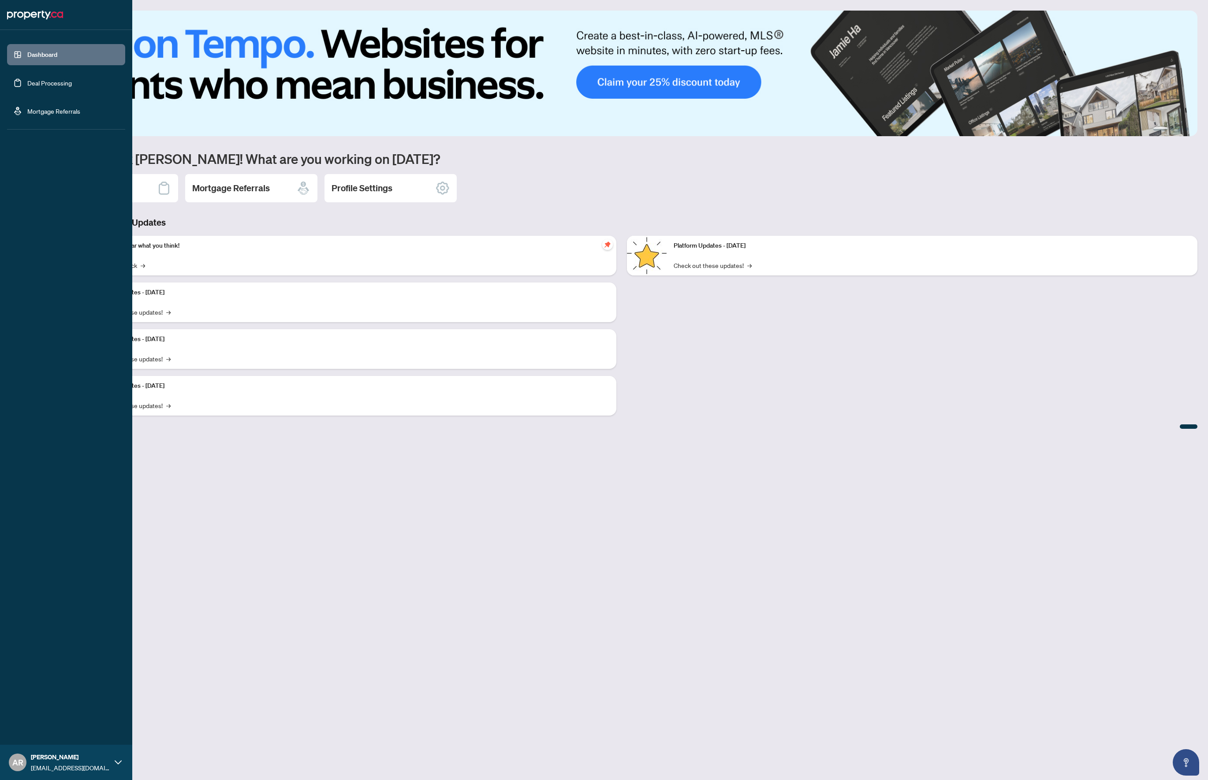  I want to click on p: We want to hear what you think!, so click(351, 246).